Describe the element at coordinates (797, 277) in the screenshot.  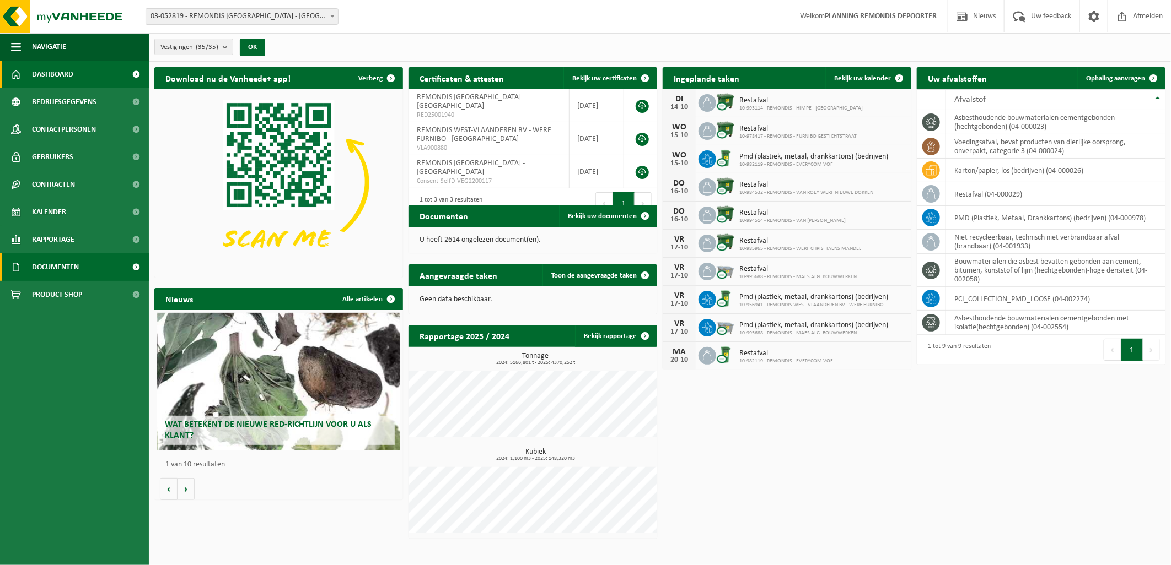
I see `span: 10-995688 - REMONDIS - MAES ALG. BOUWWERKEN` at that location.